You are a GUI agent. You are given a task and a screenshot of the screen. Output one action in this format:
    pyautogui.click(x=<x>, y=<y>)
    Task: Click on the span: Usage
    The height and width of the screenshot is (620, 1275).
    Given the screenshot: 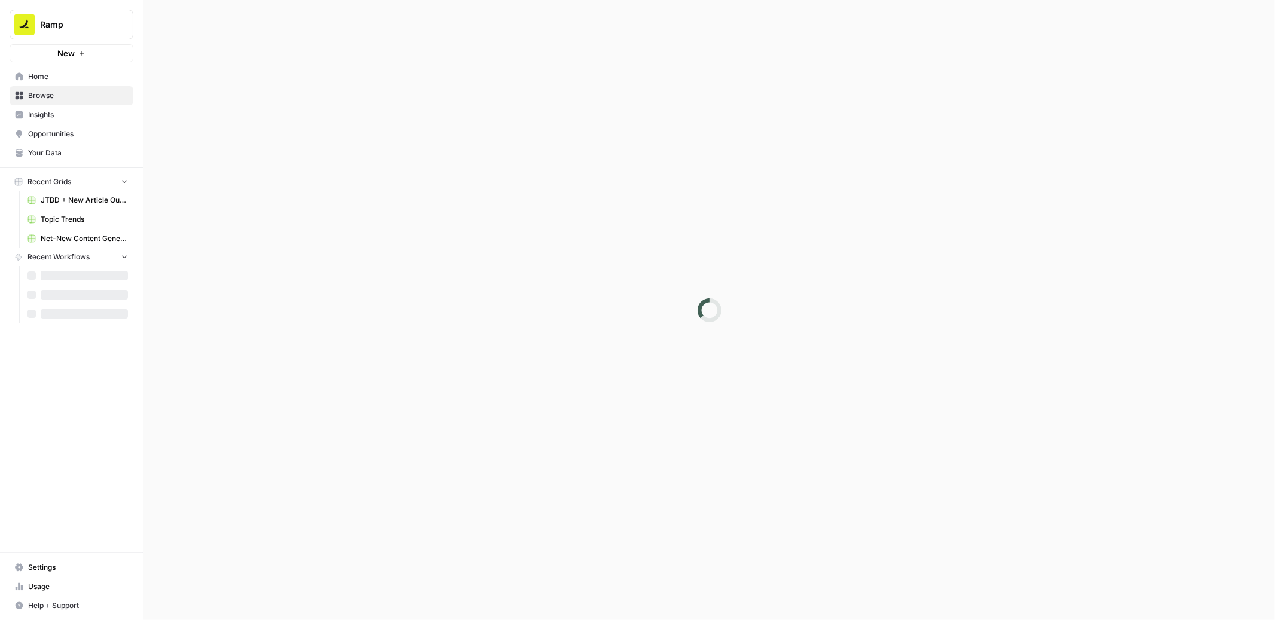 What is the action you would take?
    pyautogui.click(x=78, y=586)
    